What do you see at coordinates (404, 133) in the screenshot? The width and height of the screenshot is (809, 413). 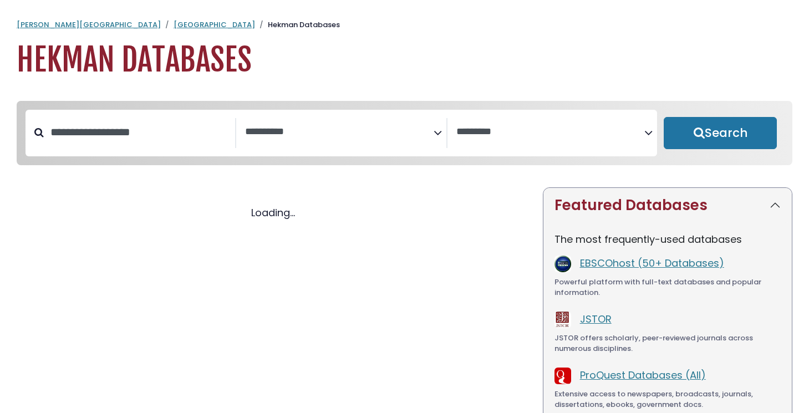 I see `nav: Search filters` at bounding box center [404, 133].